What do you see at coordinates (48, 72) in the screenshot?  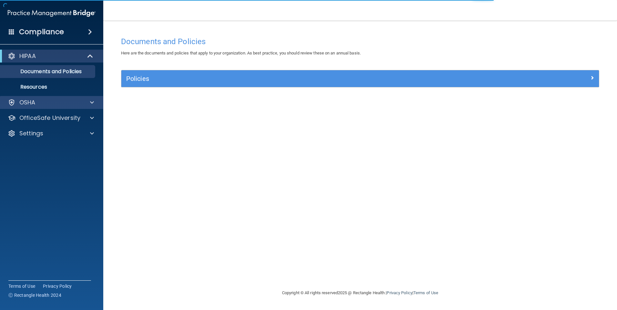 I see `p: Documents and Policies` at bounding box center [48, 72].